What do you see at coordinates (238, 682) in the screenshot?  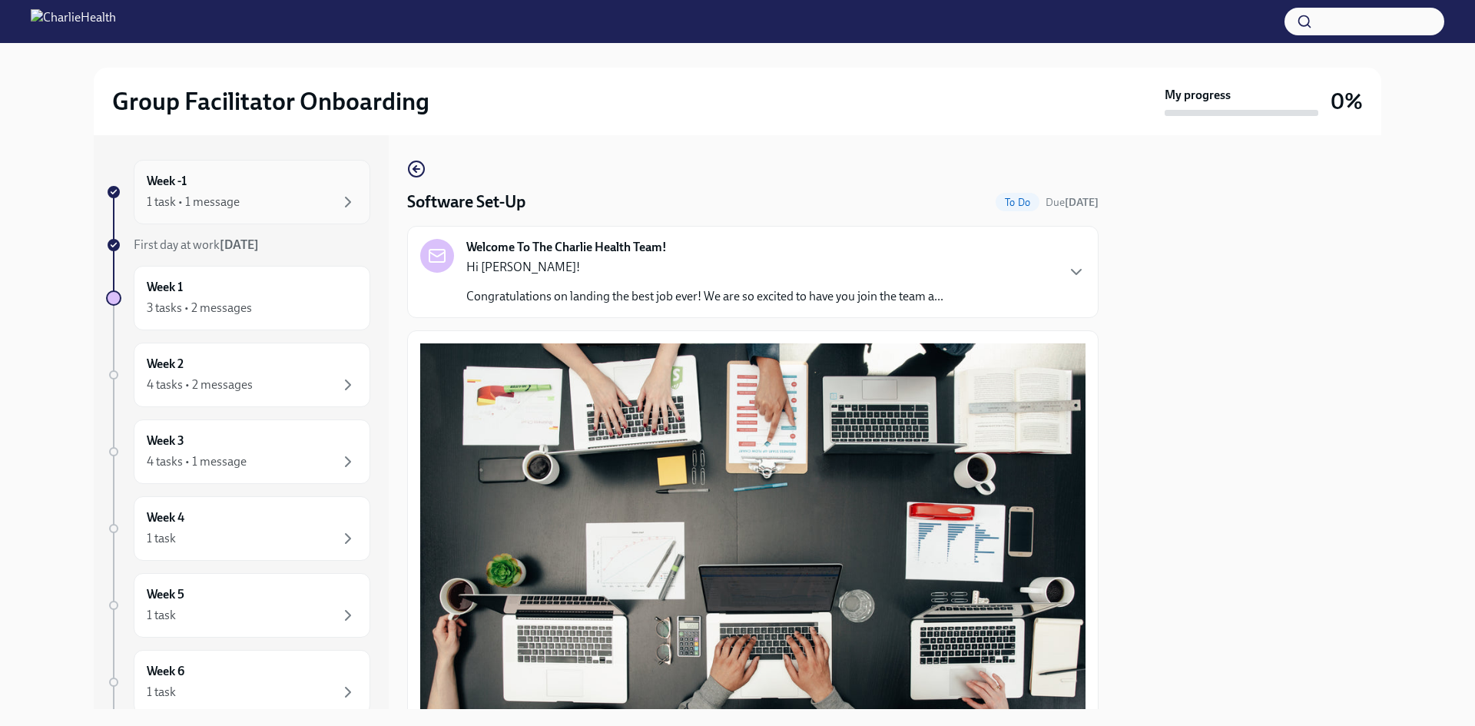 I see `a: Week 61 task` at bounding box center [238, 682].